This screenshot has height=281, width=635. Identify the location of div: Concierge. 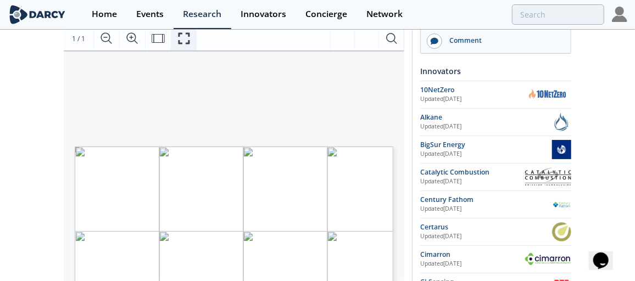
(326, 14).